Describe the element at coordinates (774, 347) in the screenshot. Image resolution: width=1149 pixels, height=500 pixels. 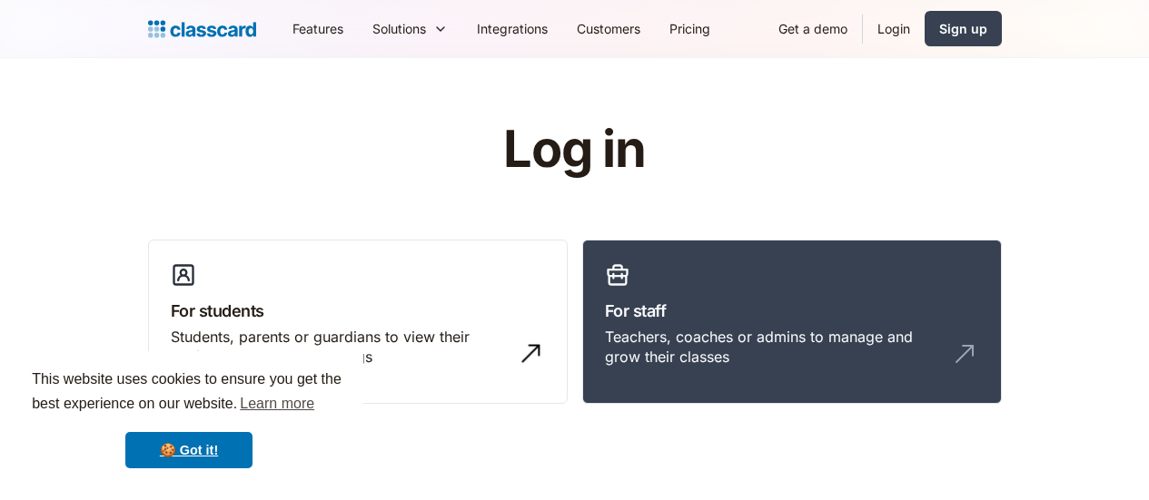
I see `div: Teachers, coaches or admins to manage and grow their classes` at that location.